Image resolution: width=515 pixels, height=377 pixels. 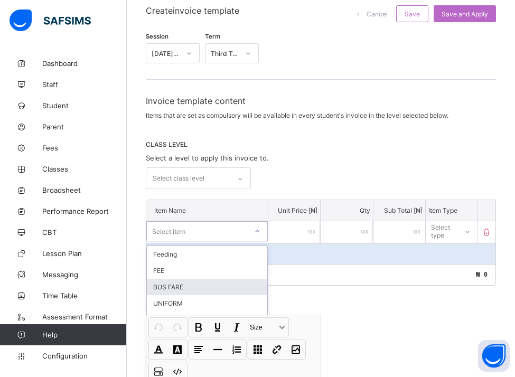 What do you see at coordinates (207, 158) in the screenshot?
I see `span: Select a level to apply this invoice to.` at bounding box center [207, 158].